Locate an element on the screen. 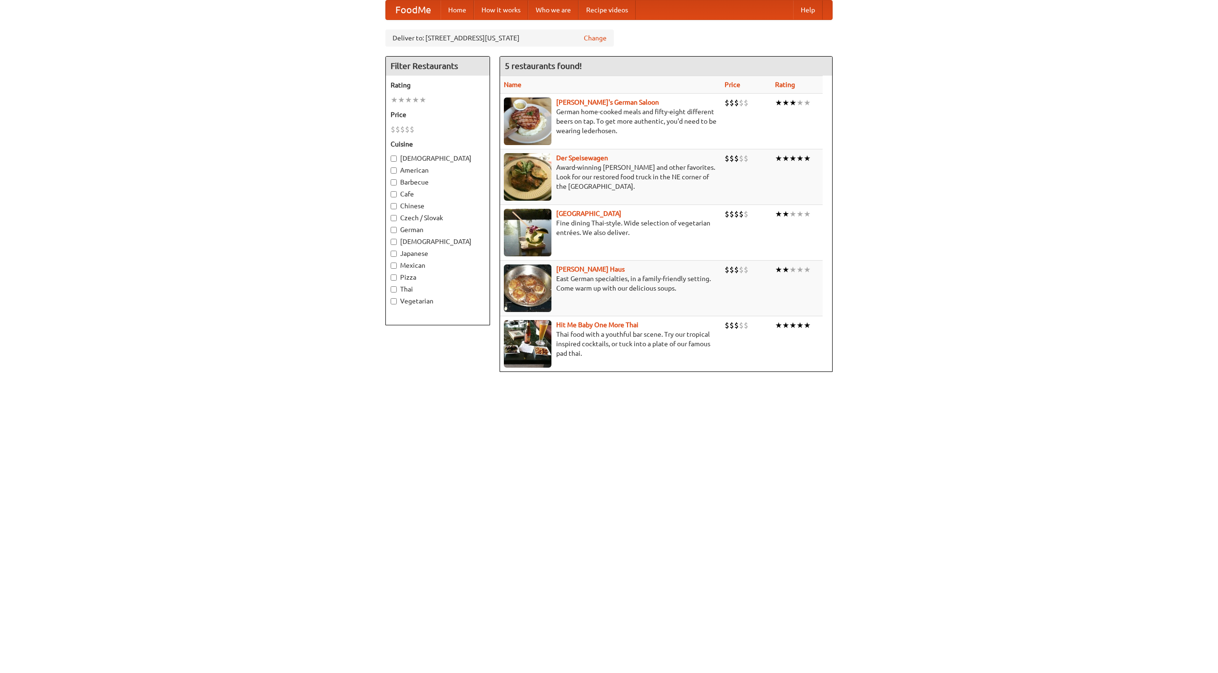 The height and width of the screenshot is (673, 1218). input: Barbecue is located at coordinates (393, 182).